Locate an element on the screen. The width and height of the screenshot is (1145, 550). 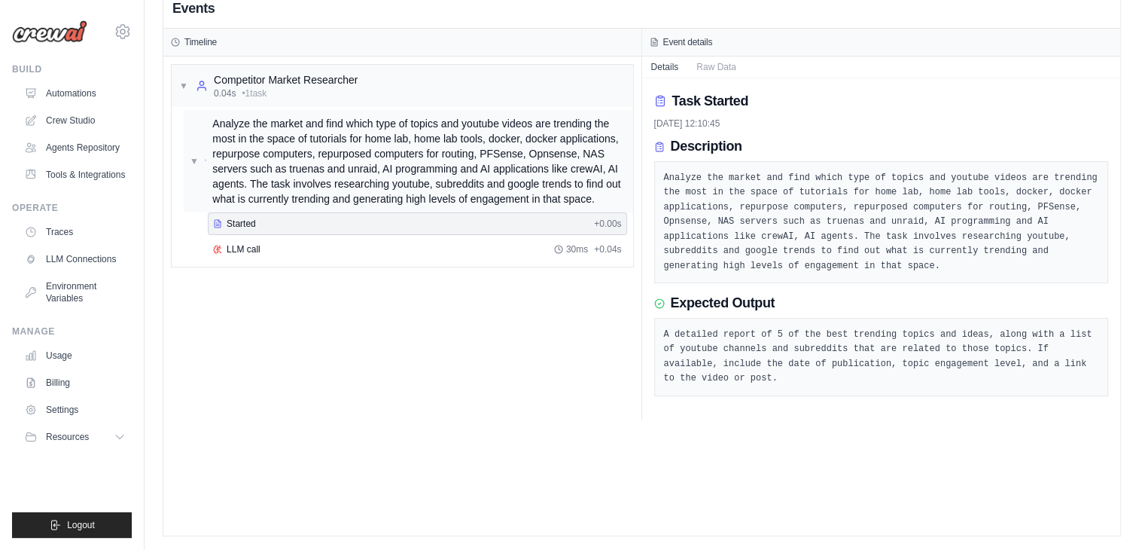
div: Competitor Market Researcher is located at coordinates (285, 80).